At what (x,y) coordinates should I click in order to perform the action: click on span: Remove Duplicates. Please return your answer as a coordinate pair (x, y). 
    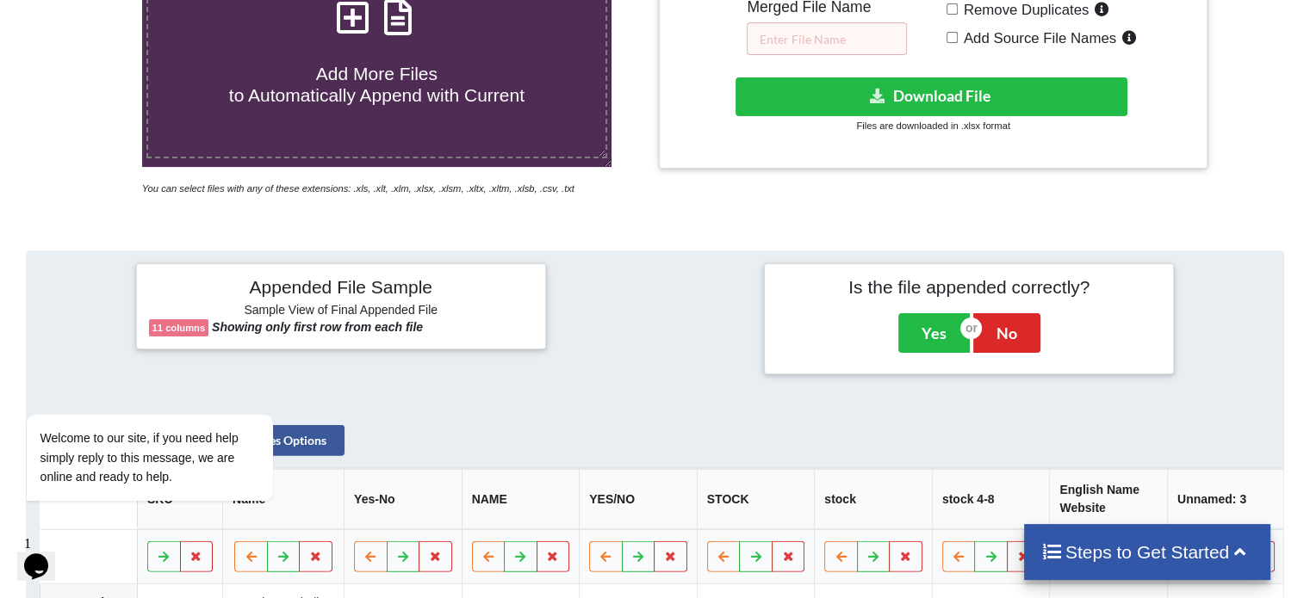
    Looking at the image, I should click on (1023, 9).